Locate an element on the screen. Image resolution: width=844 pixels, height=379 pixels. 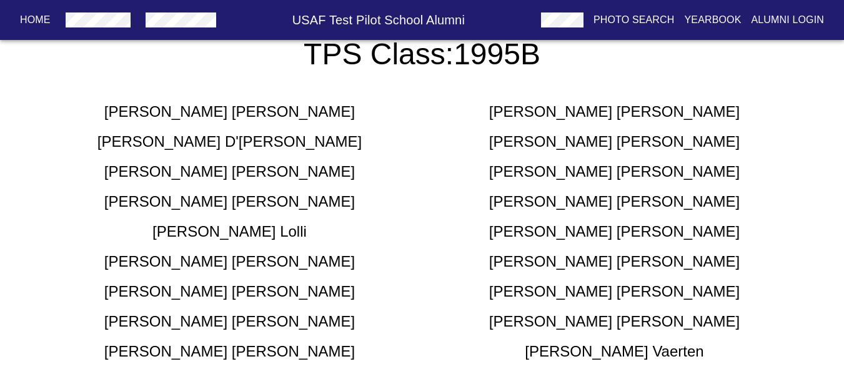
p: Home is located at coordinates (35, 20).